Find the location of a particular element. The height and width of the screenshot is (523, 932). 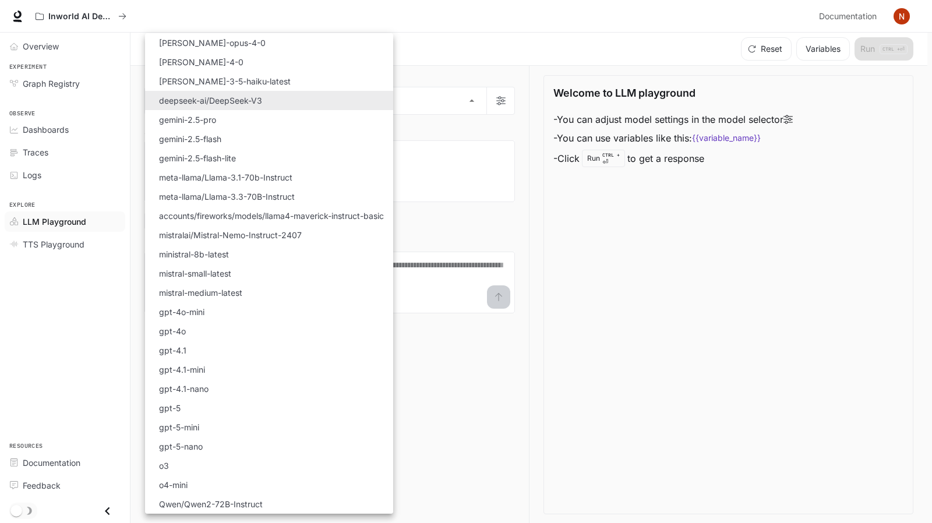

p: gpt-4.1-mini is located at coordinates (182, 369).